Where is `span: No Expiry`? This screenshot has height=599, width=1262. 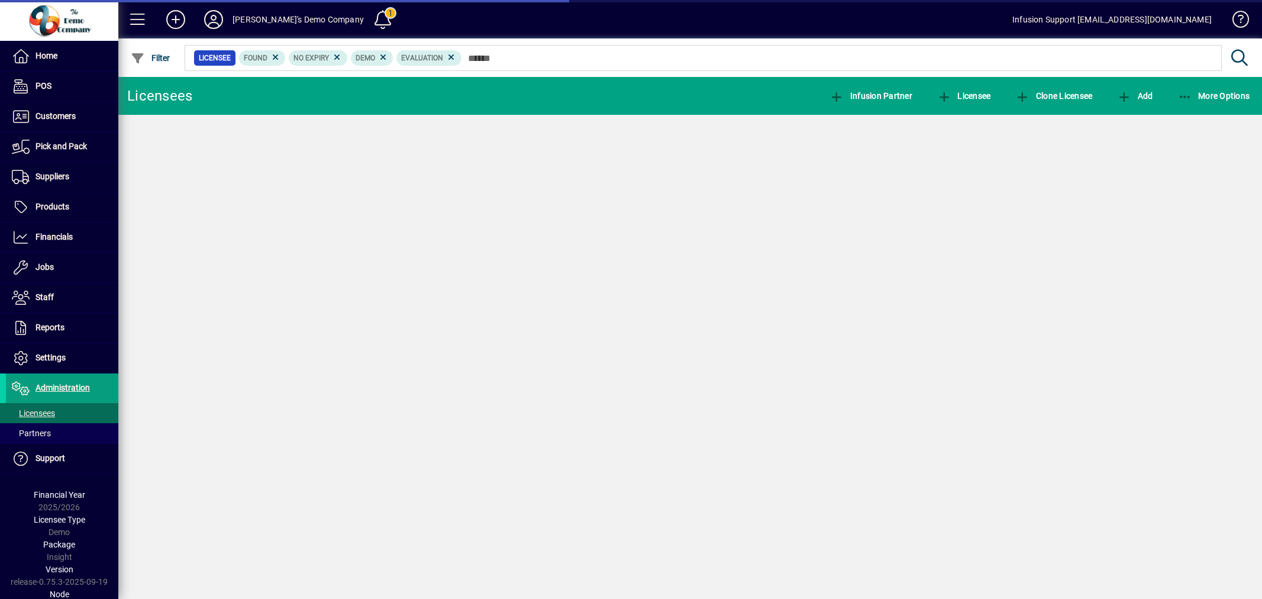 span: No Expiry is located at coordinates (311, 58).